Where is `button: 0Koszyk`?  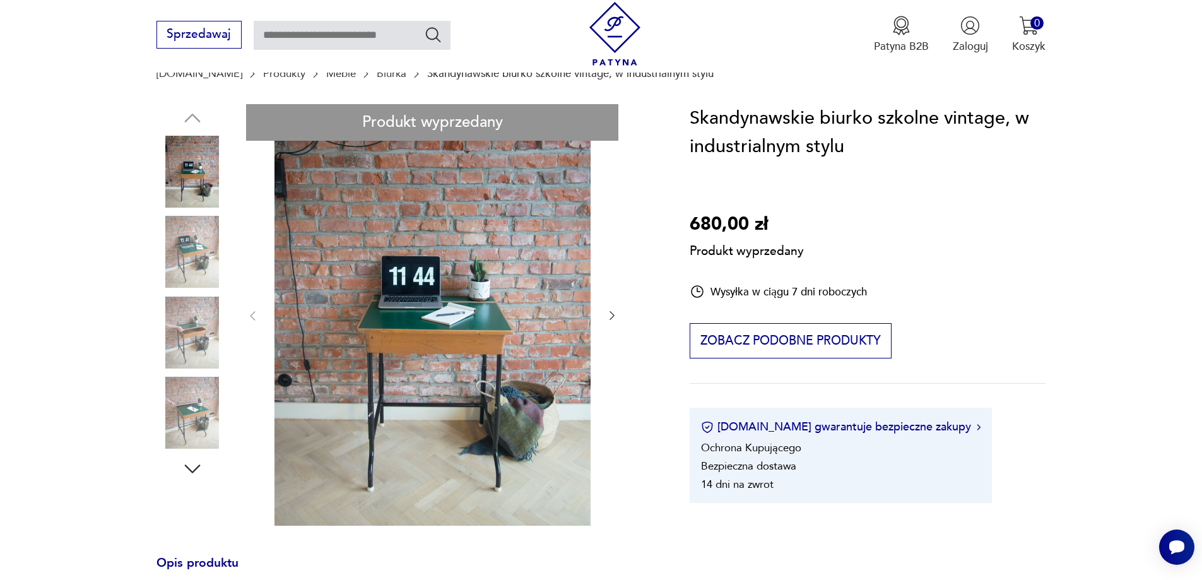 button: 0Koszyk is located at coordinates (1028, 35).